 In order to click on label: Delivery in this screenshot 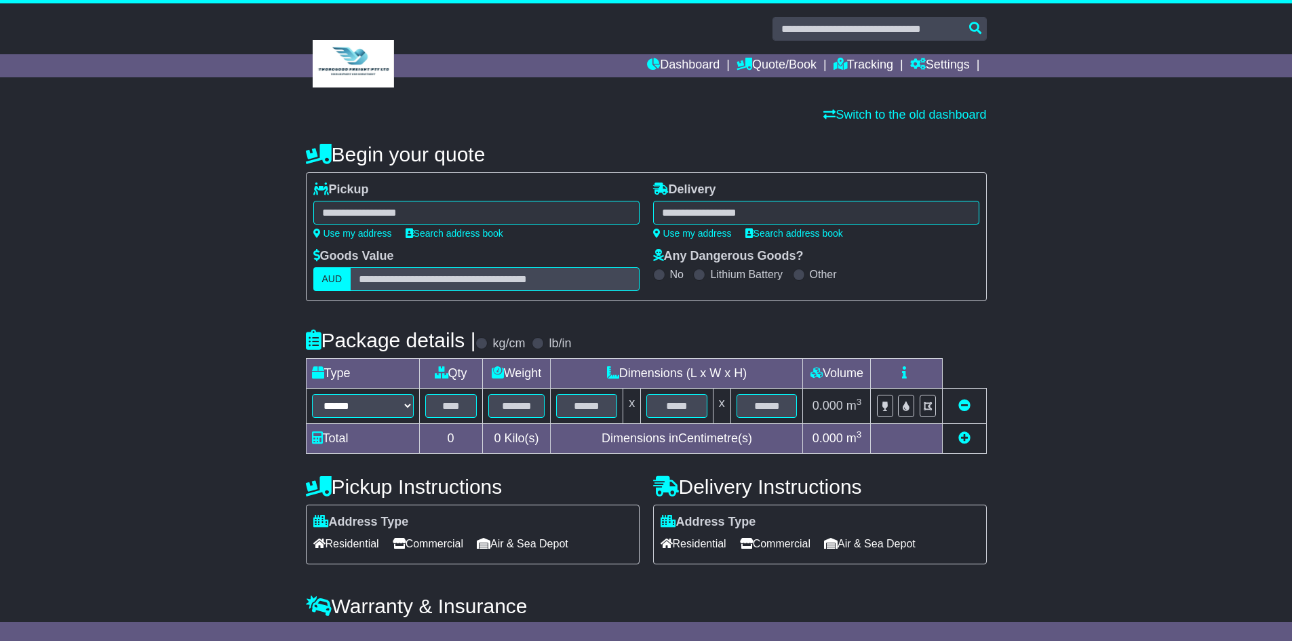, I will do `click(684, 190)`.